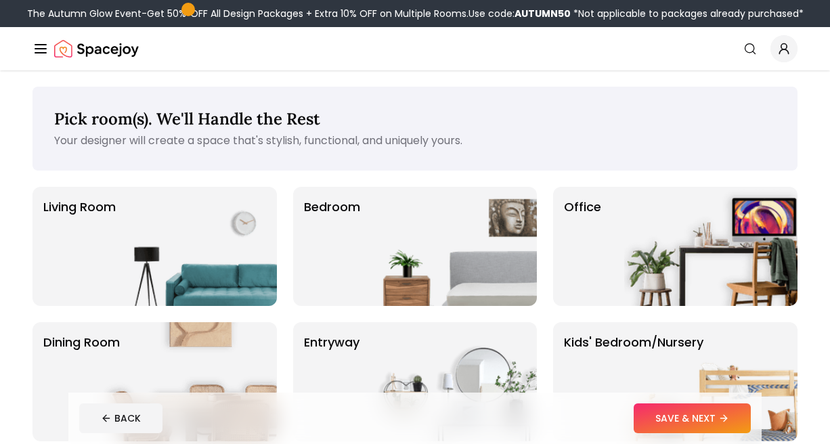 The height and width of the screenshot is (444, 830). I want to click on p: Bedroom, so click(332, 246).